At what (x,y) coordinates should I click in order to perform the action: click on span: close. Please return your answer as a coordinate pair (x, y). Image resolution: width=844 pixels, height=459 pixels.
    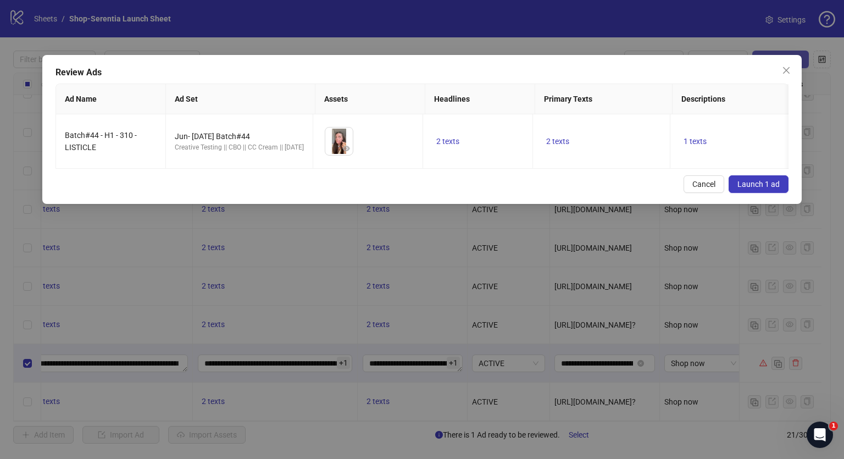
    Looking at the image, I should click on (786, 70).